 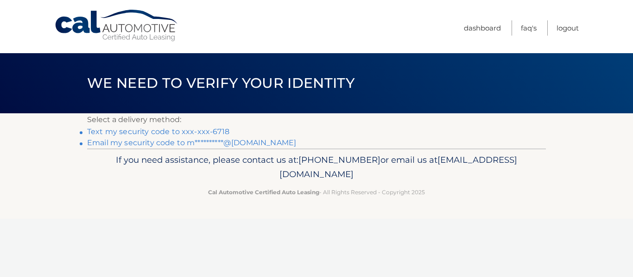 What do you see at coordinates (529, 28) in the screenshot?
I see `a: FAQ's` at bounding box center [529, 28].